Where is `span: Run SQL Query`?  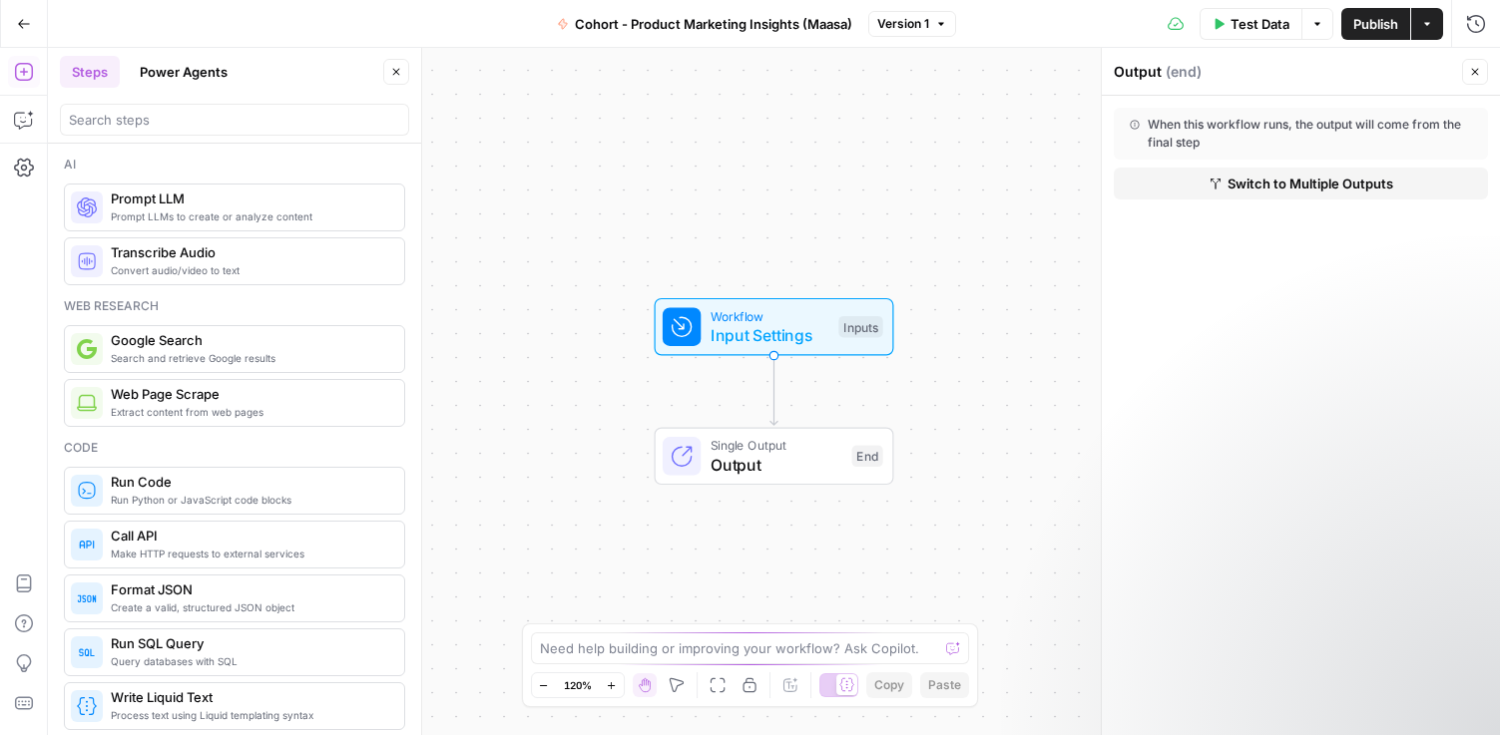
span: Run SQL Query is located at coordinates (249, 644).